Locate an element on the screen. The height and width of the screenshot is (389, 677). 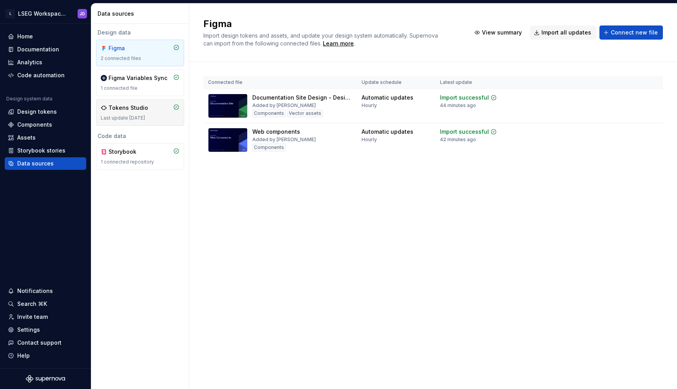
a: Documentation is located at coordinates (45, 49).